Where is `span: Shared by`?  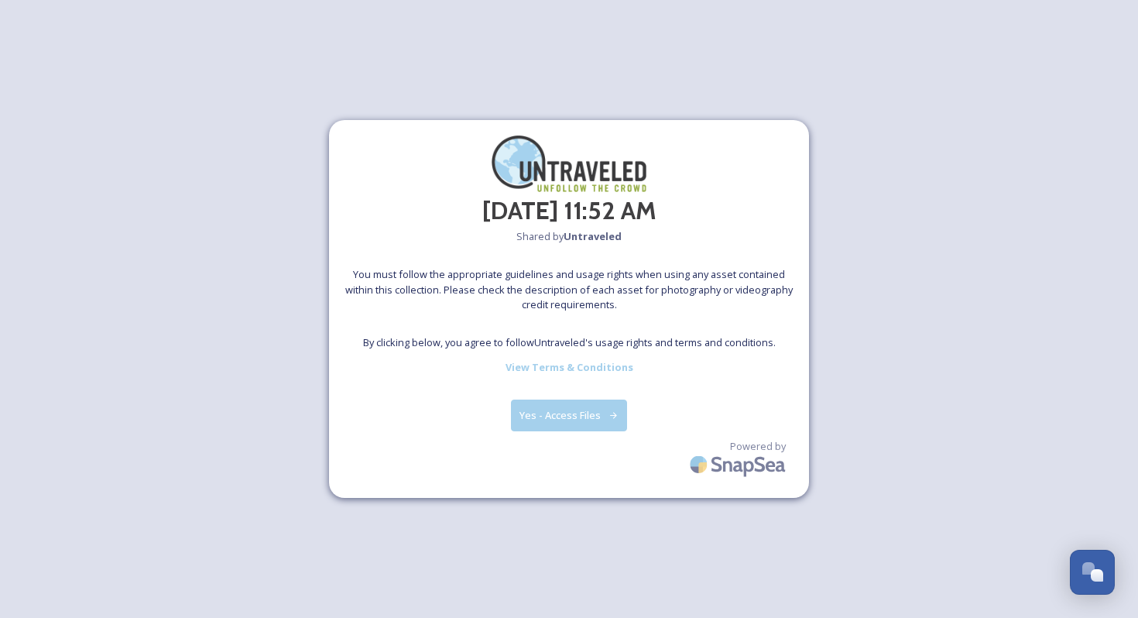 span: Shared by is located at coordinates (569, 236).